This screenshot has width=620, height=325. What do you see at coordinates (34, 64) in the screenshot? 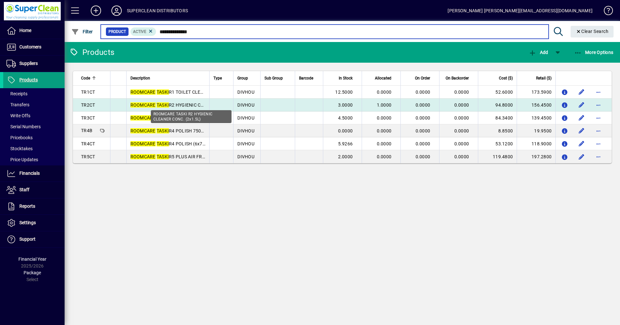
I see `a: Suppliers` at bounding box center [34, 64].